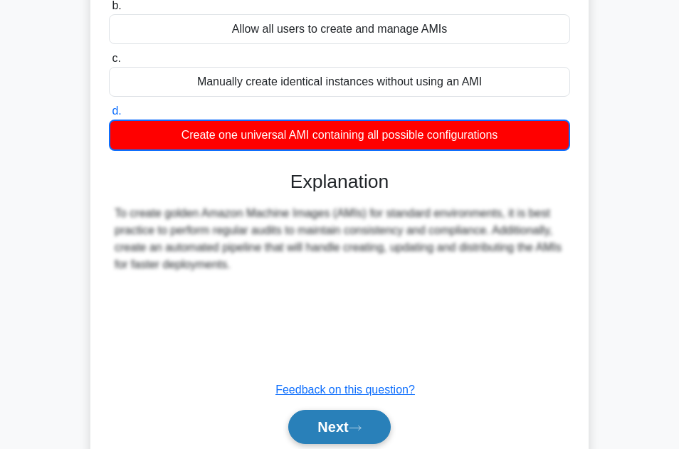  What do you see at coordinates (340, 135) in the screenshot?
I see `div: Create one universal AMI containing all possible configurations` at bounding box center [340, 135].